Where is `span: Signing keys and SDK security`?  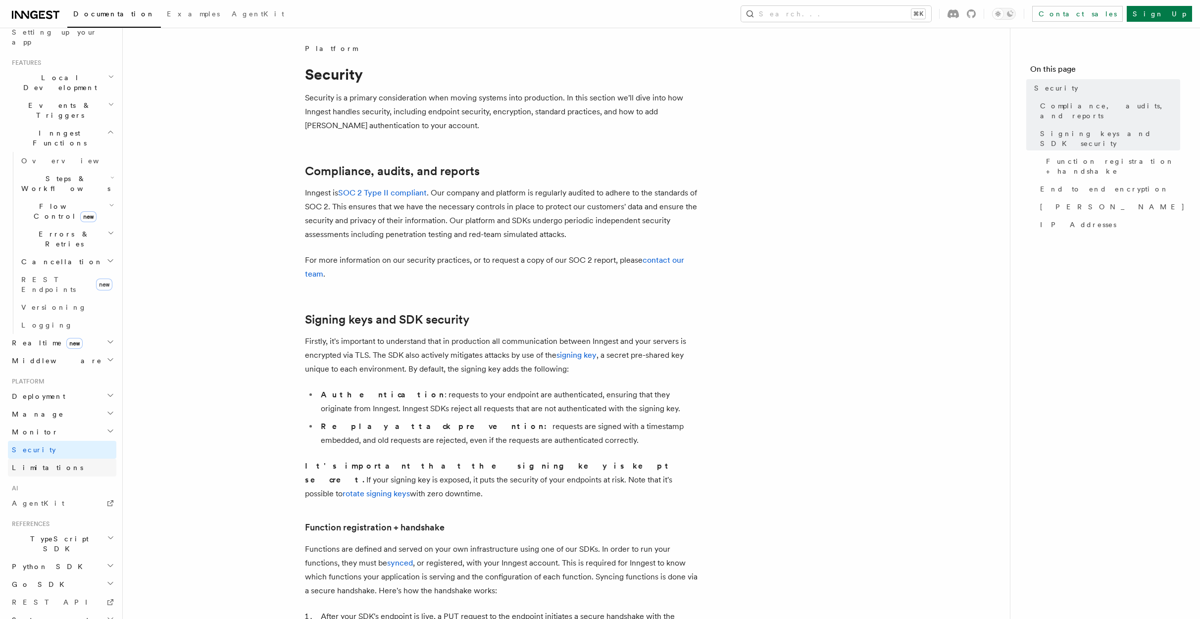 span: Signing keys and SDK security is located at coordinates (1110, 139).